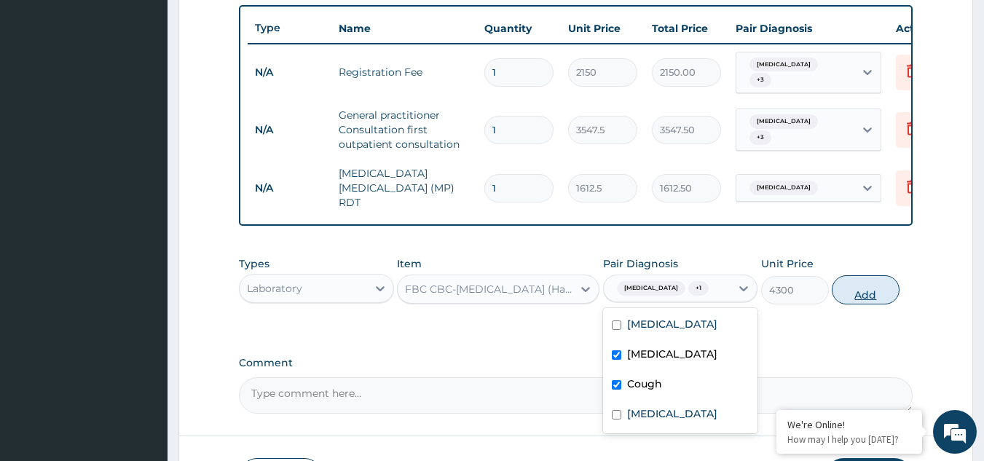 This screenshot has height=461, width=984. What do you see at coordinates (289, 28) in the screenshot?
I see `th: Type` at bounding box center [289, 28].